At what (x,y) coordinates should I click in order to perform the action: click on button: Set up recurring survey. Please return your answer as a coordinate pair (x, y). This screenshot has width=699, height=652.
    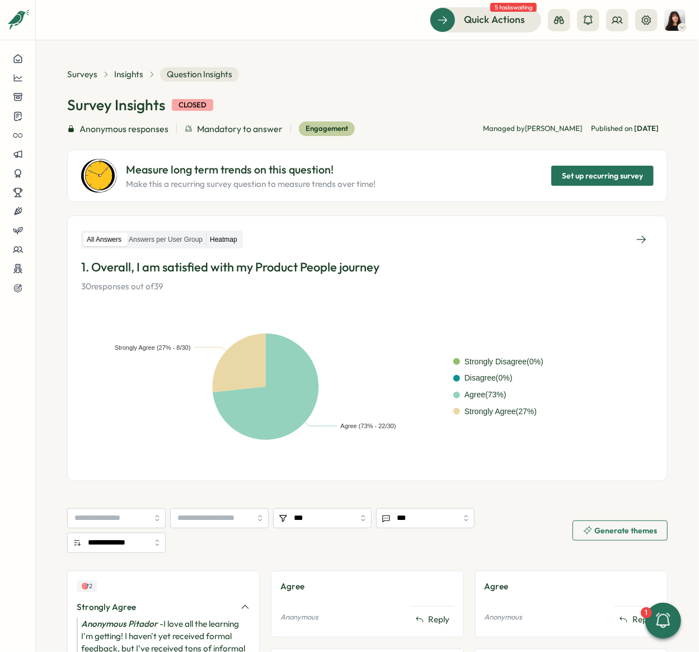
    Looking at the image, I should click on (602, 176).